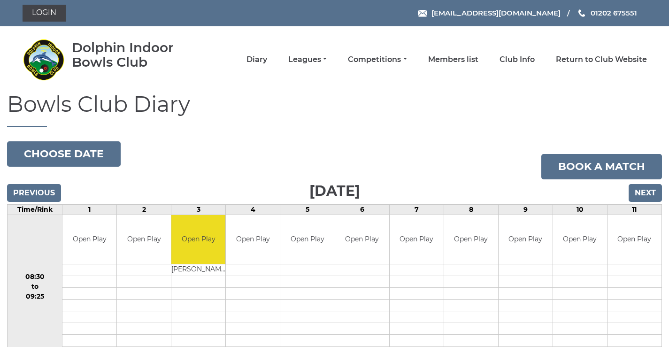 The width and height of the screenshot is (669, 347). Describe the element at coordinates (525, 209) in the screenshot. I see `td: 9` at that location.